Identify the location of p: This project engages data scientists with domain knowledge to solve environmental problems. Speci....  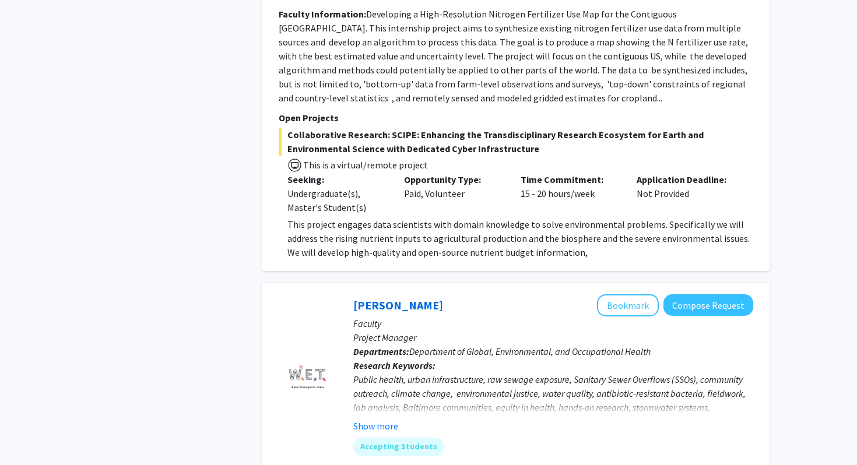
(520, 238).